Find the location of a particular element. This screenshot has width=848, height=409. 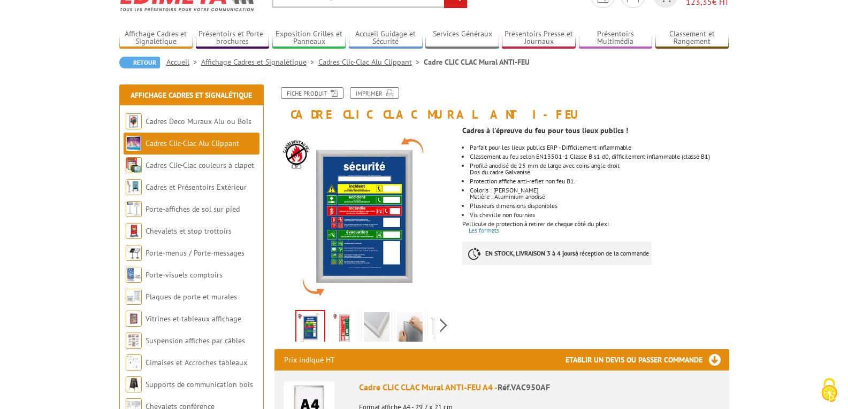

button: Cookies (fenêtre modale) is located at coordinates (829, 391).